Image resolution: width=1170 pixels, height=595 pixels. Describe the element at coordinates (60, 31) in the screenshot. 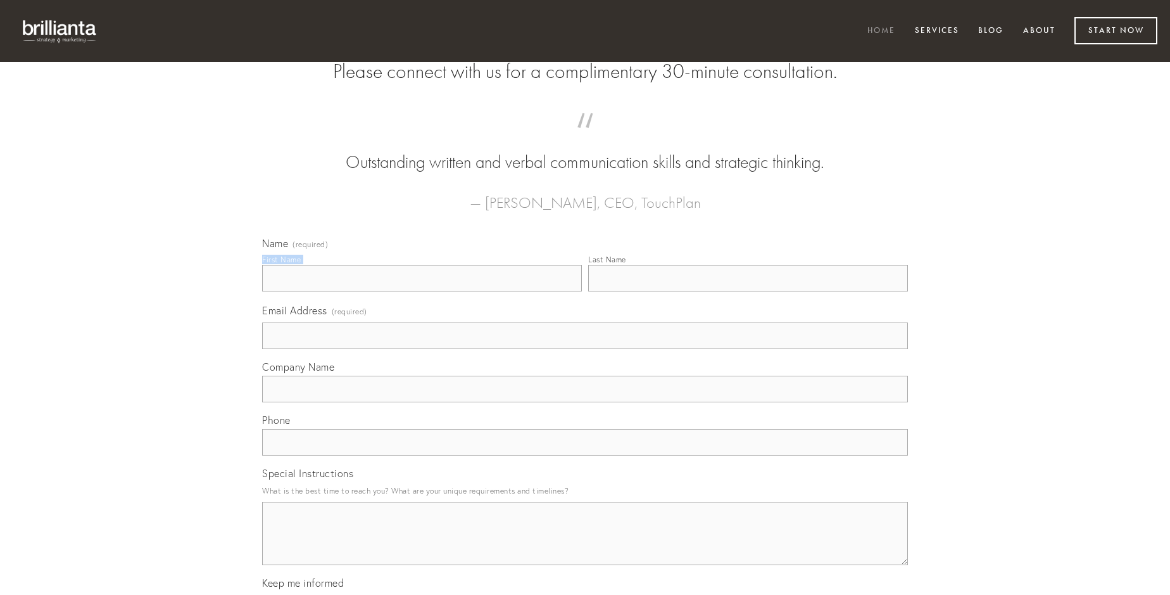

I see `img: brillianta - research, strategy, marketing` at that location.